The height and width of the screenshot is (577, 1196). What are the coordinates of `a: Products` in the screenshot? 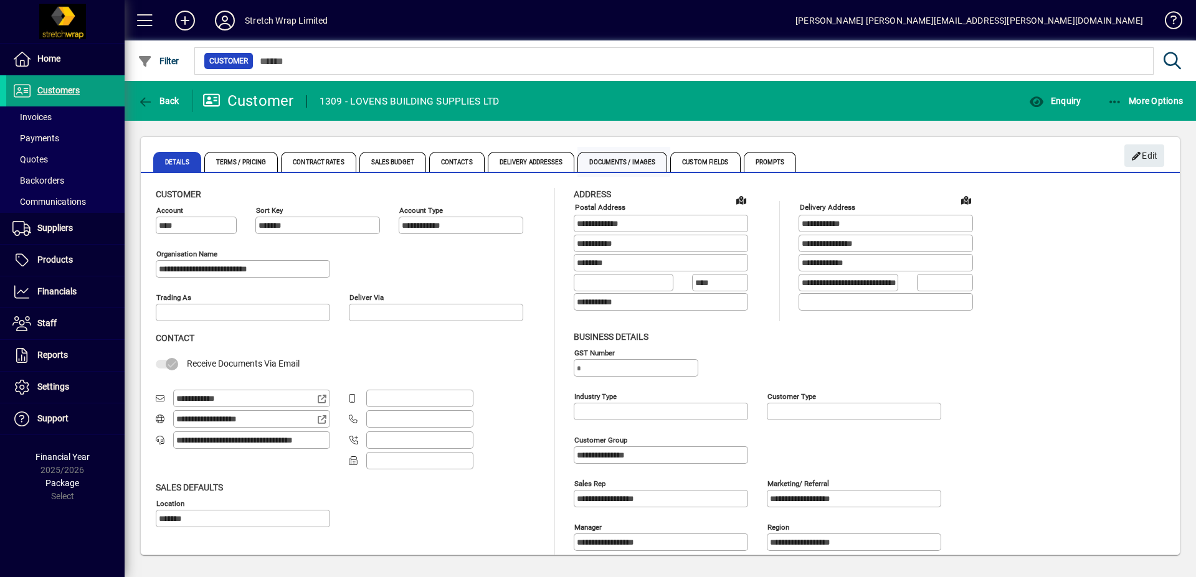 It's located at (65, 260).